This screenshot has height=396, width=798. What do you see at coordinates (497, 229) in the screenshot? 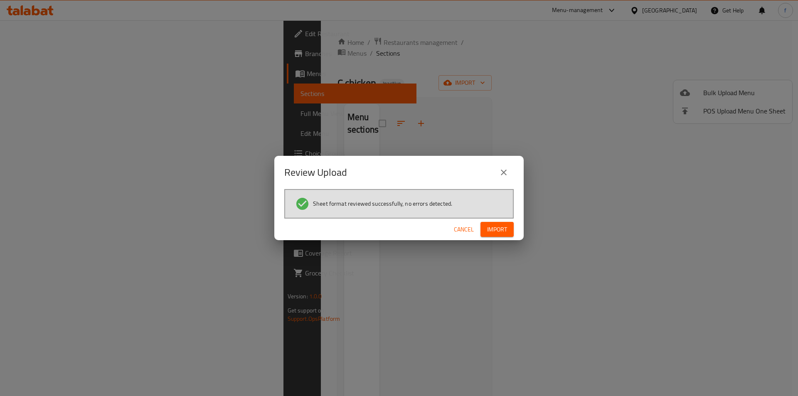
I see `button: Import` at bounding box center [497, 229].